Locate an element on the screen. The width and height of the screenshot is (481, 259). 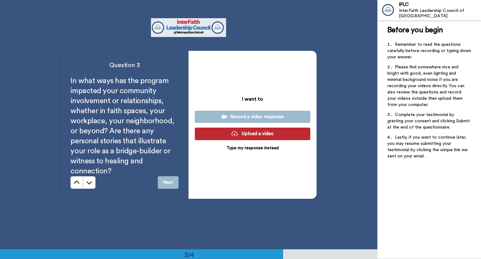
span: Complete your testimonial by granting your consent and clicking Submit at the end of the question... is located at coordinates (429, 121).